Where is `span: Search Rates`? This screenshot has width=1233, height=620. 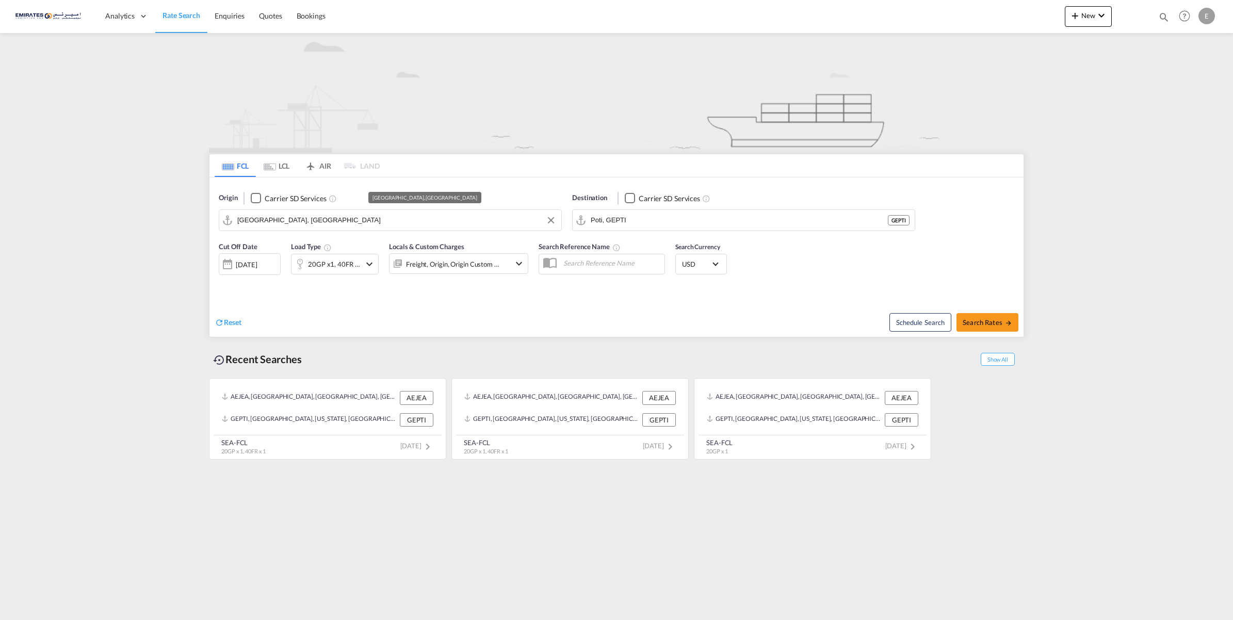 span: Search Rates is located at coordinates (988, 322).